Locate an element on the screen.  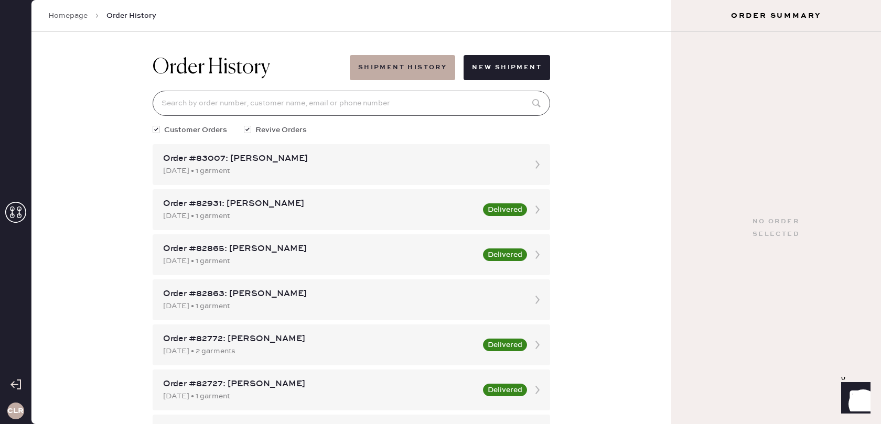
th: Description is located at coordinates (455, 184).